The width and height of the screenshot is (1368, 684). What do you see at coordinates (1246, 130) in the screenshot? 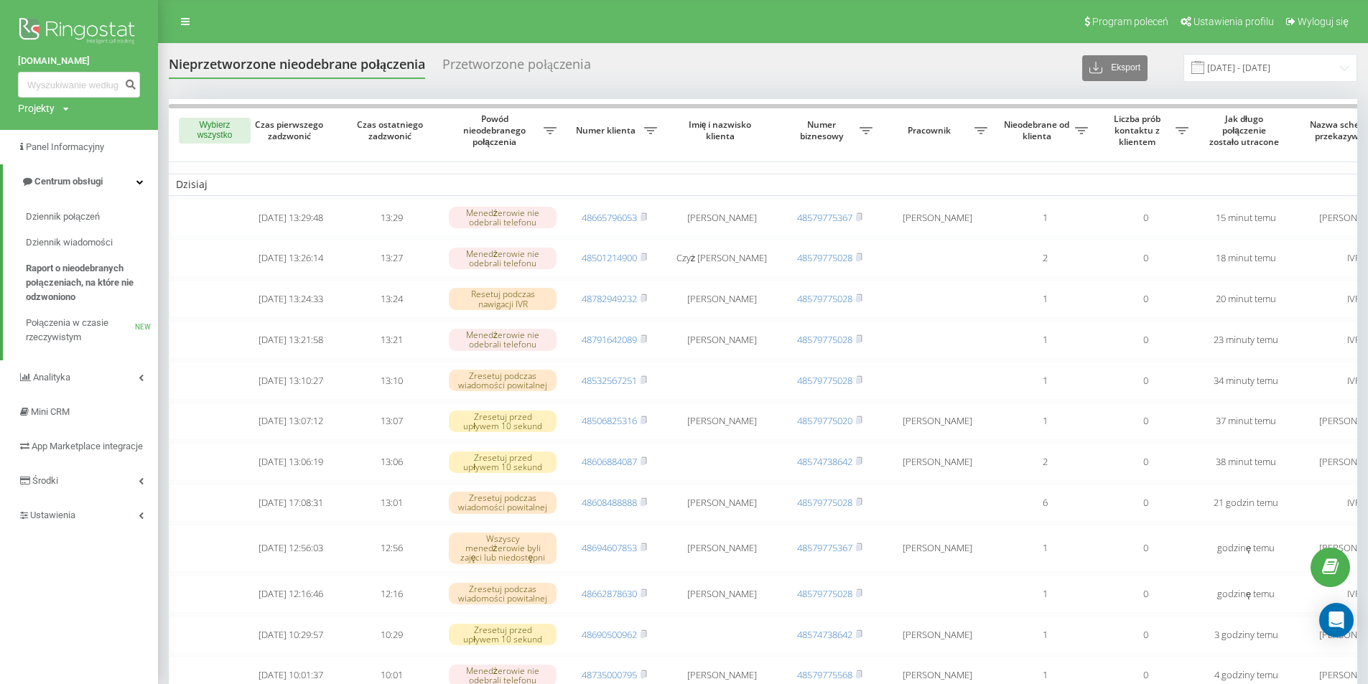
I see `span: Jak długo połączenie zostało utracone` at bounding box center [1246, 130].